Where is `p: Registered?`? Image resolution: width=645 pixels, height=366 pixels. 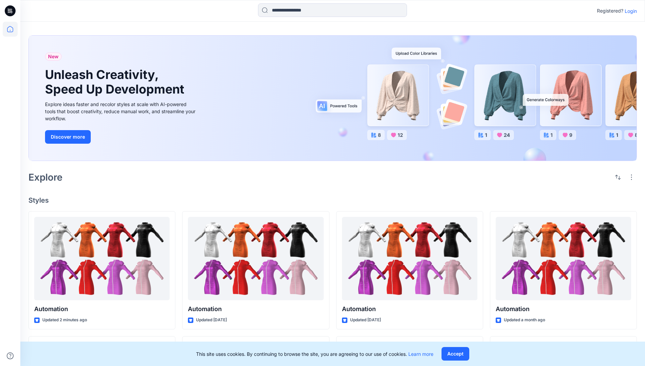 p: Registered? is located at coordinates (610, 11).